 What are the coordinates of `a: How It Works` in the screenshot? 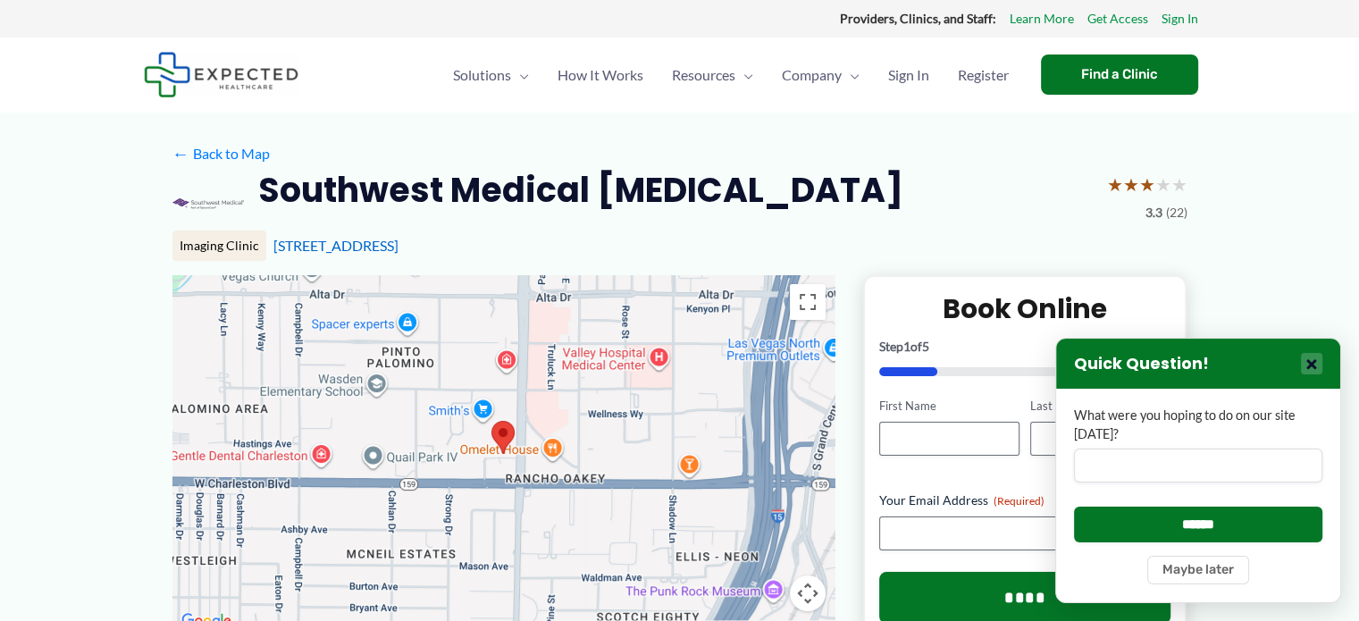 It's located at (600, 75).